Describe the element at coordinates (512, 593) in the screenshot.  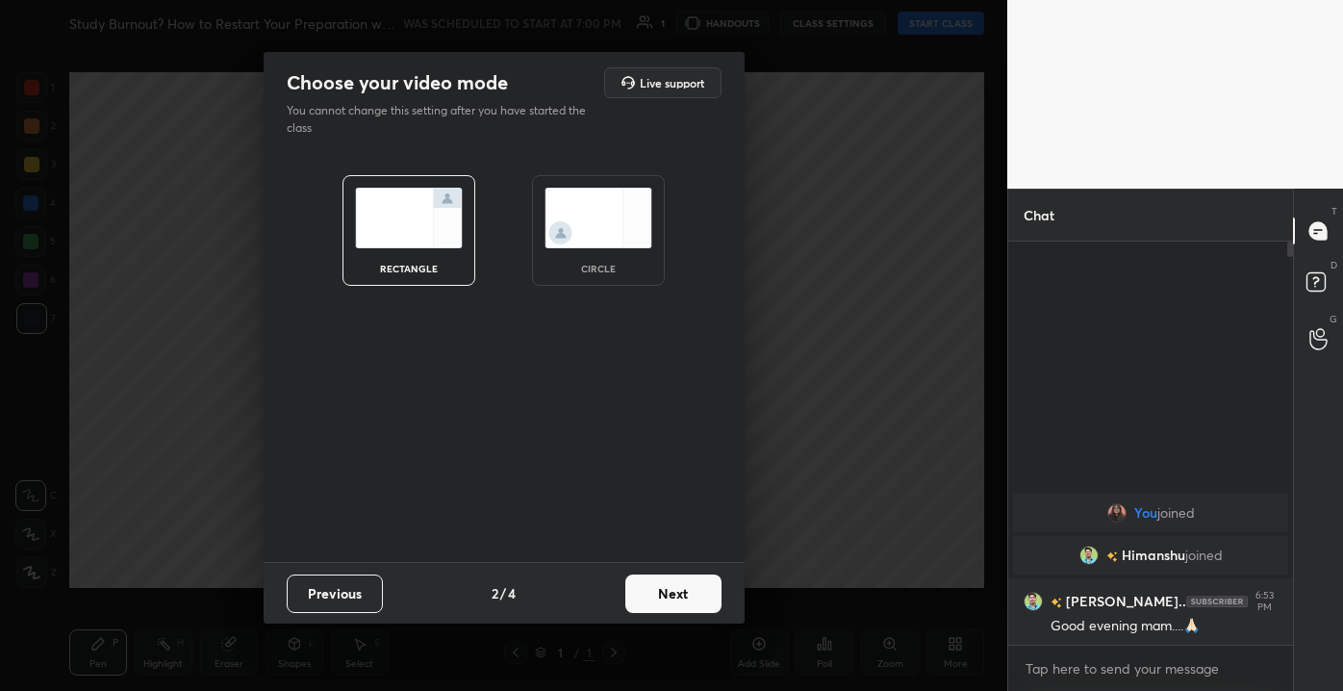
I see `h4: 4` at that location.